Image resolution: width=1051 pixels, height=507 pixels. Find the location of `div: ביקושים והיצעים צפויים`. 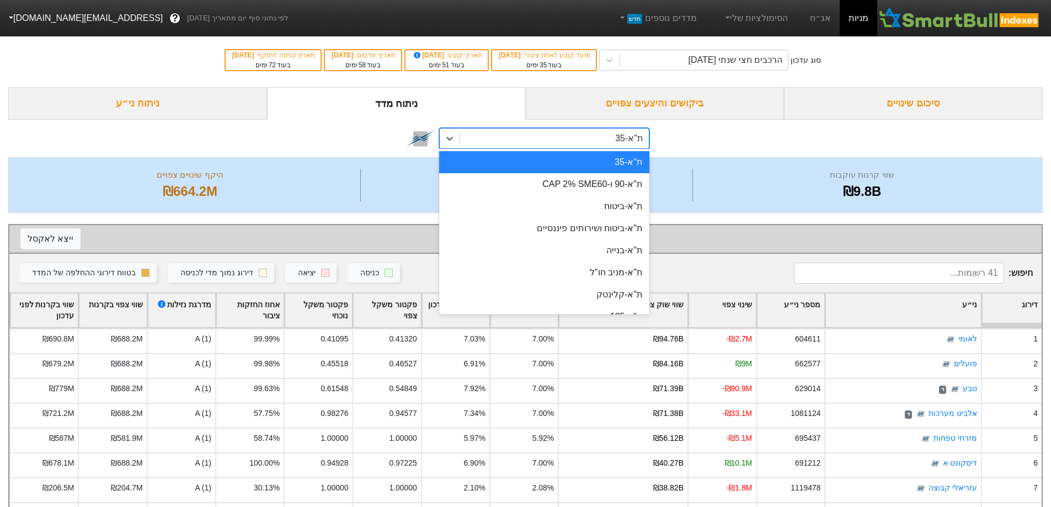

div: ביקושים והיצעים צפויים is located at coordinates (655, 103).